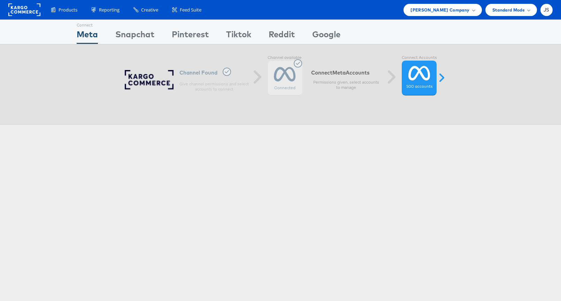  I want to click on div: Meta, so click(87, 36).